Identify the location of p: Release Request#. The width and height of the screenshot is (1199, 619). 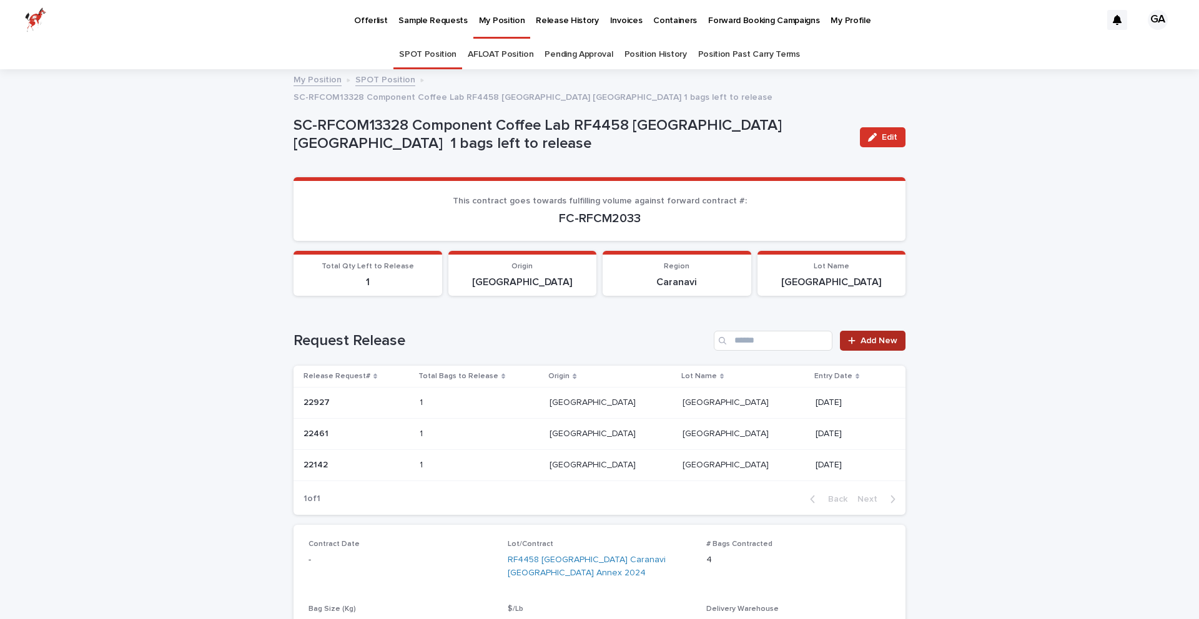
(337, 376).